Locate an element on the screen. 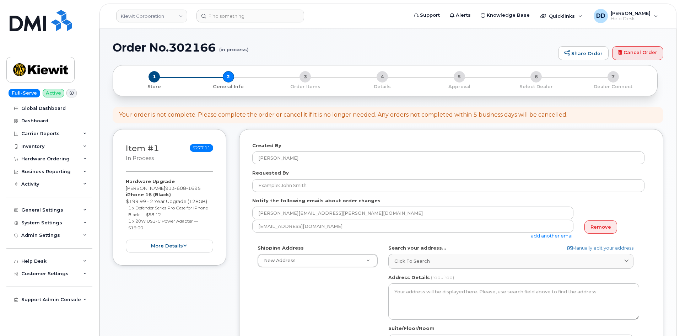 The image size is (680, 336). h1: Order No.302166 is located at coordinates (334, 47).